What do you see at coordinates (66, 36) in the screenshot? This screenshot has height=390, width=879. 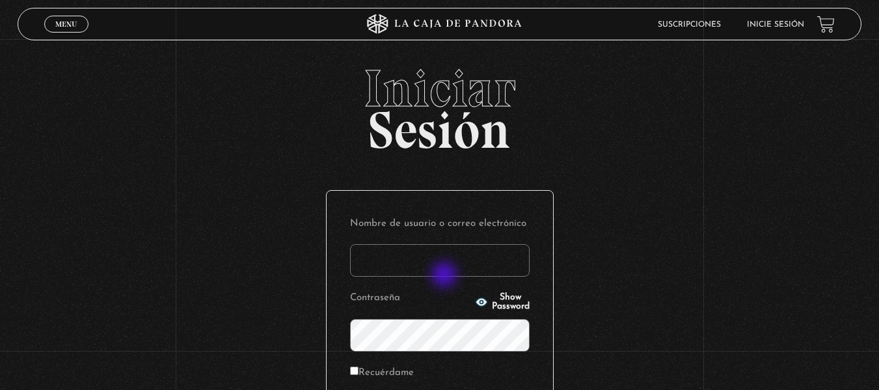 I see `span: Cerrar` at bounding box center [66, 36].